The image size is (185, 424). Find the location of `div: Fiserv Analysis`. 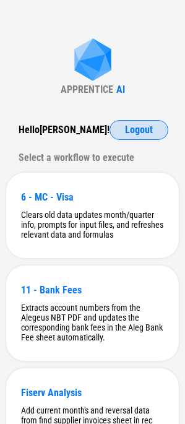

div: Fiserv Analysis is located at coordinates (92, 392).